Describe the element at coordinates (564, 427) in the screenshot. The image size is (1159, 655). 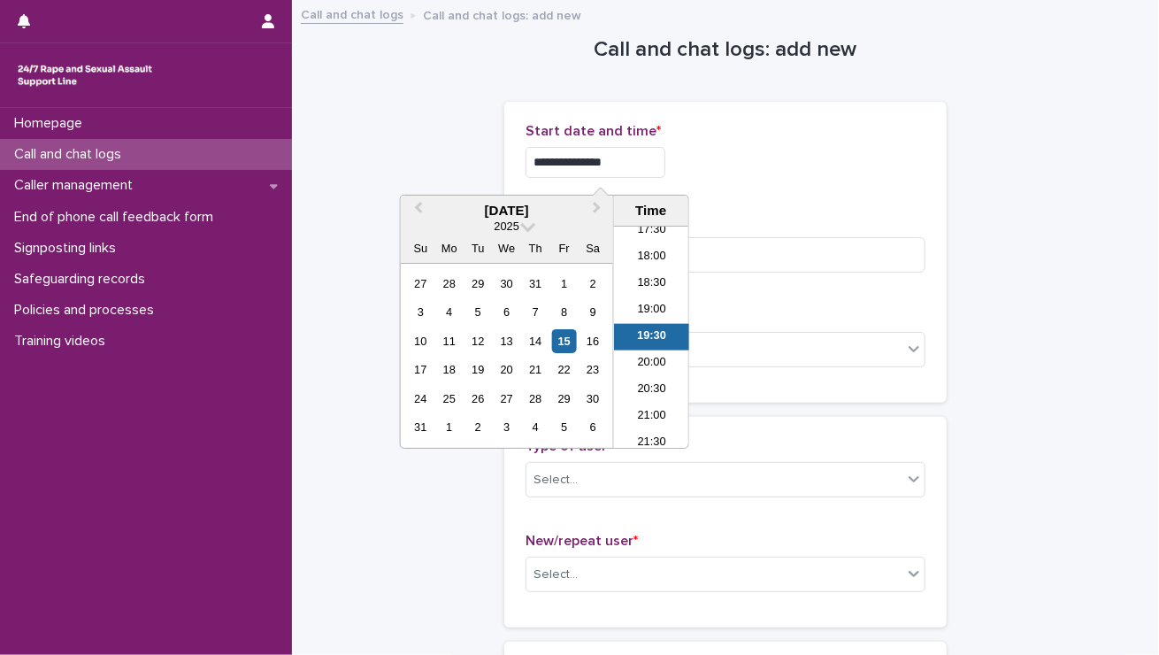
I see `div: Choose Friday, September 5th, 2025` at that location.